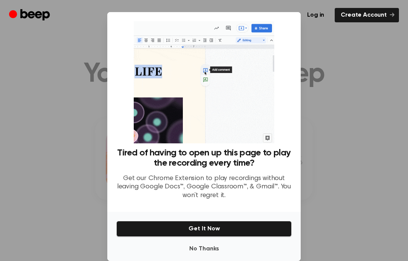 The image size is (408, 261). I want to click on p: Get our Chrome Extension to play recordings without leaving Google Docs™, Google Classroom™, & Gm..., so click(204, 187).